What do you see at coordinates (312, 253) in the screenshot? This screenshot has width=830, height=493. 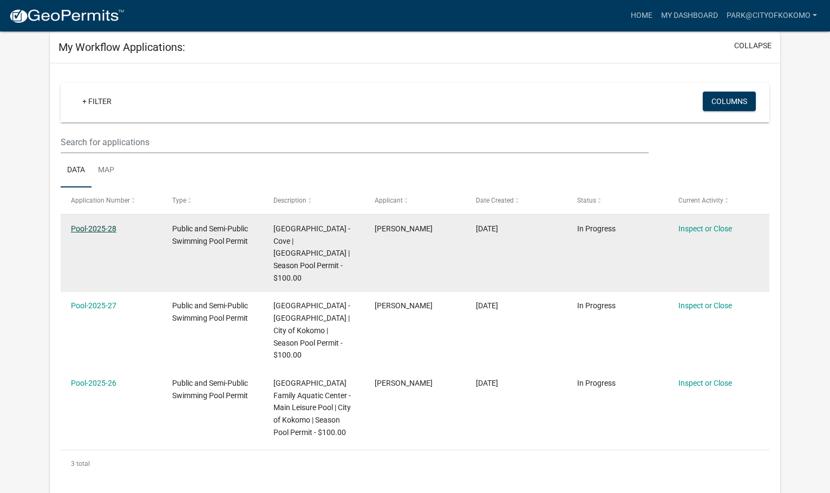 I see `span: Kokomo Beach Family Aquatic Center - Cove | City of Kokomo | Season Pool Permit - $100.00` at bounding box center [312, 253].